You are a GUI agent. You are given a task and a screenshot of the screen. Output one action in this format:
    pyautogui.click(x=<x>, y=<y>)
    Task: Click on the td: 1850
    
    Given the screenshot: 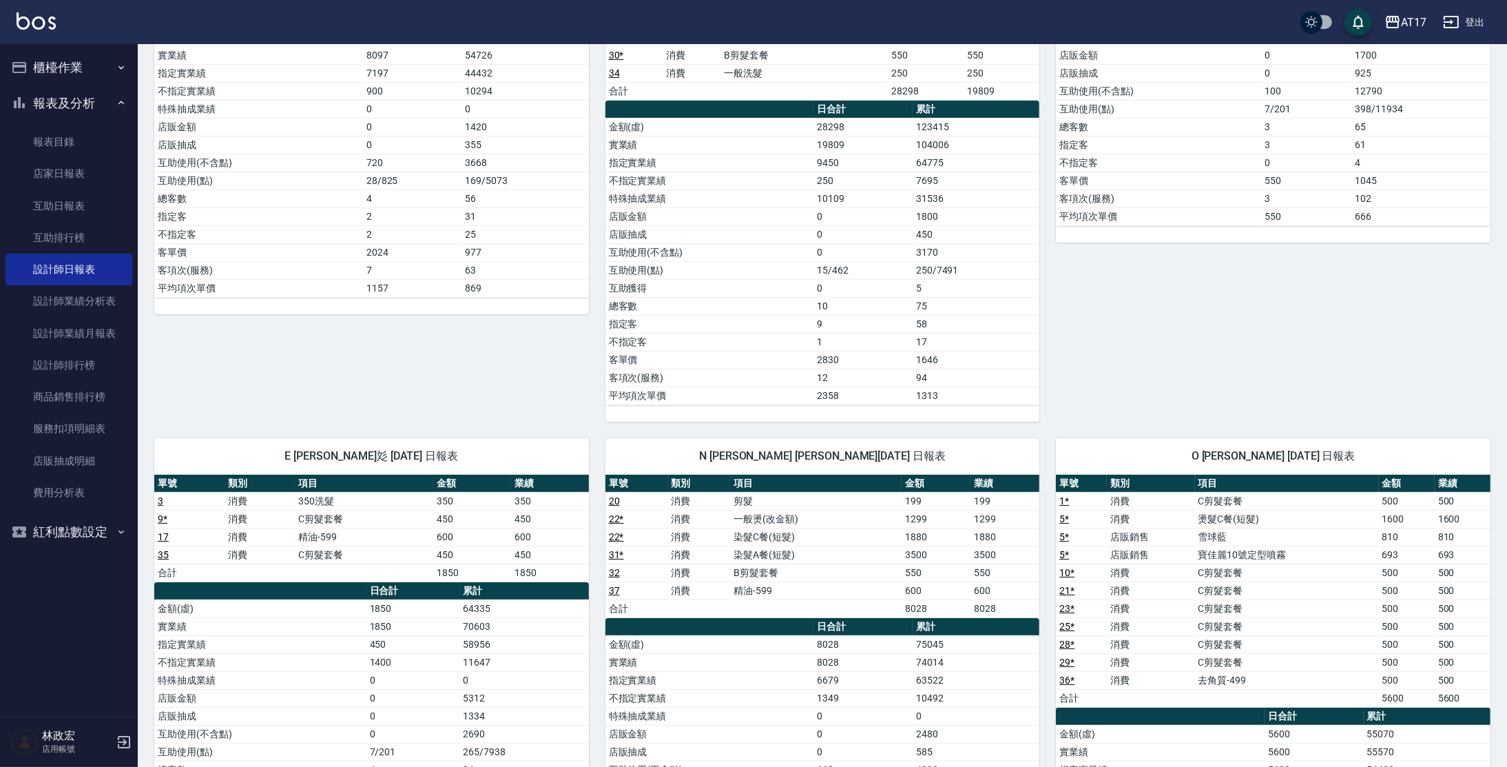 What is the action you would take?
    pyautogui.click(x=413, y=608)
    